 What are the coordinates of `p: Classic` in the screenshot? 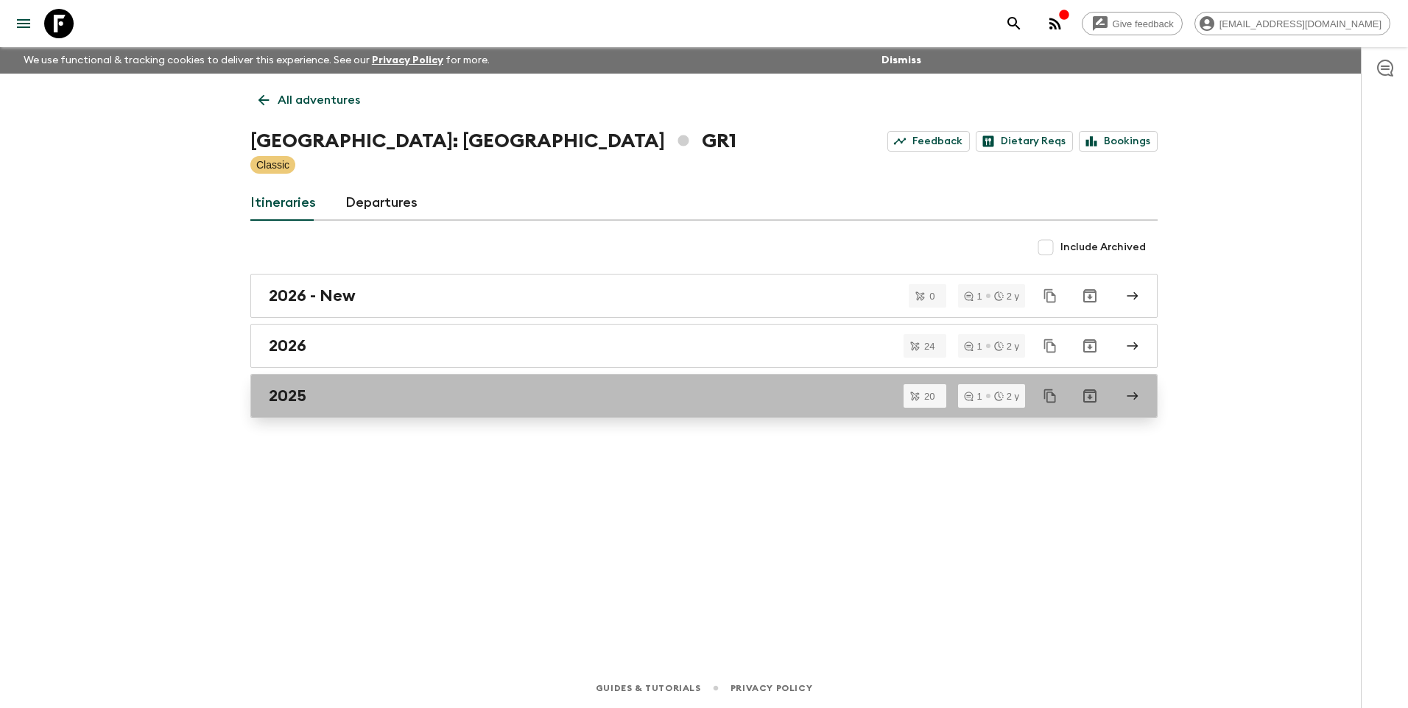 It's located at (272, 165).